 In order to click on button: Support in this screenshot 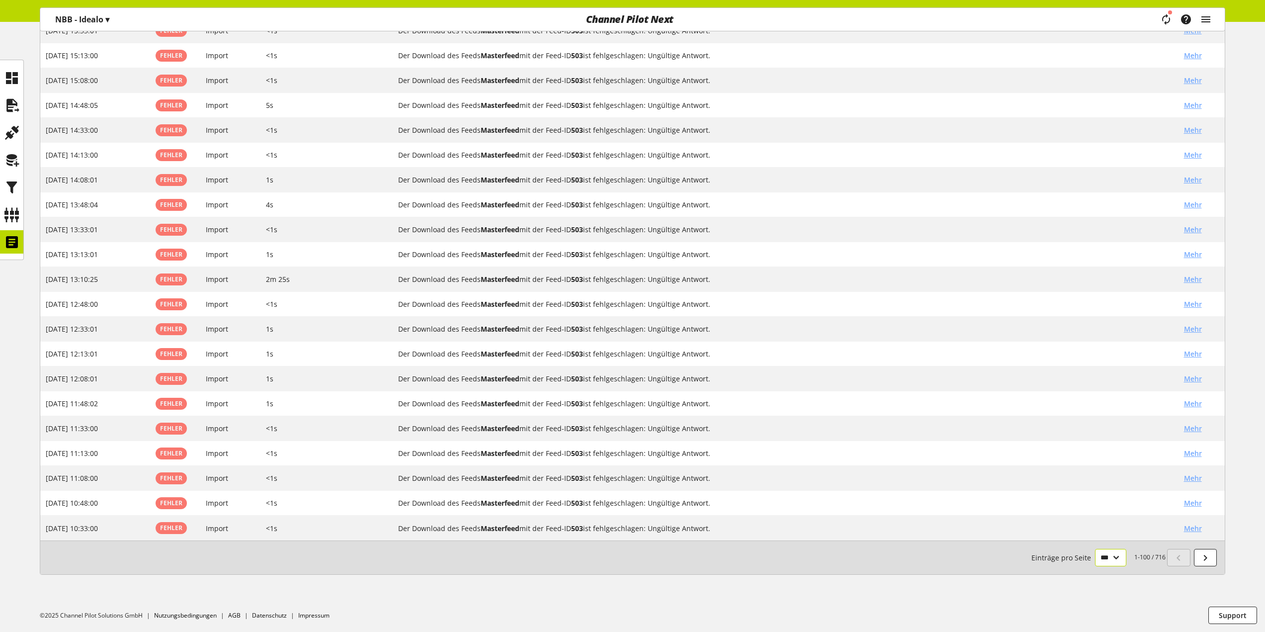, I will do `click(1233, 615)`.